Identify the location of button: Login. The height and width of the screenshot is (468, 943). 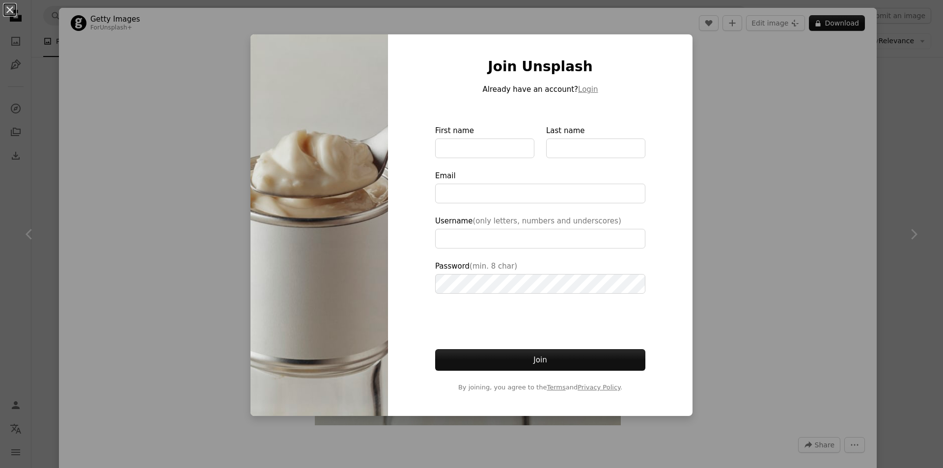
(588, 89).